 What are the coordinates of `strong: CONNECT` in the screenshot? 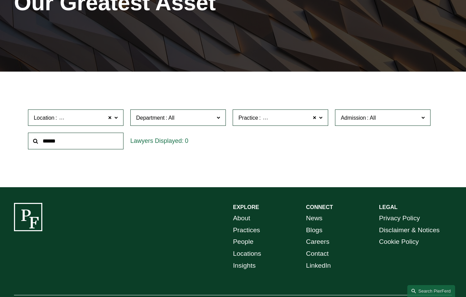 It's located at (320, 207).